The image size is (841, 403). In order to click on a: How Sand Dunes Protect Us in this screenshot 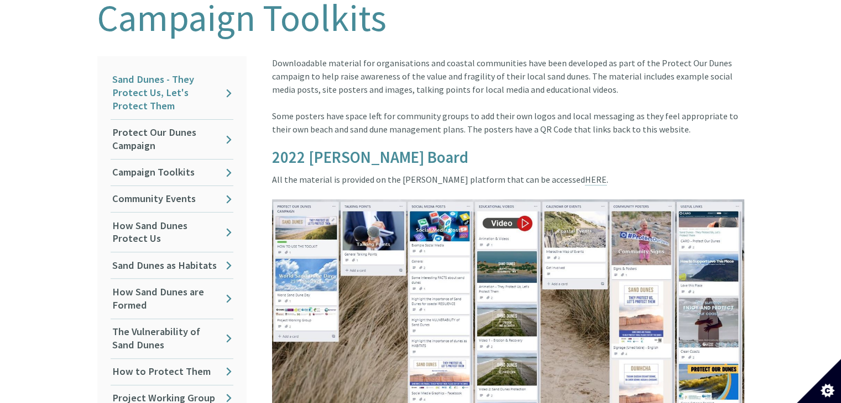, I will do `click(172, 232)`.